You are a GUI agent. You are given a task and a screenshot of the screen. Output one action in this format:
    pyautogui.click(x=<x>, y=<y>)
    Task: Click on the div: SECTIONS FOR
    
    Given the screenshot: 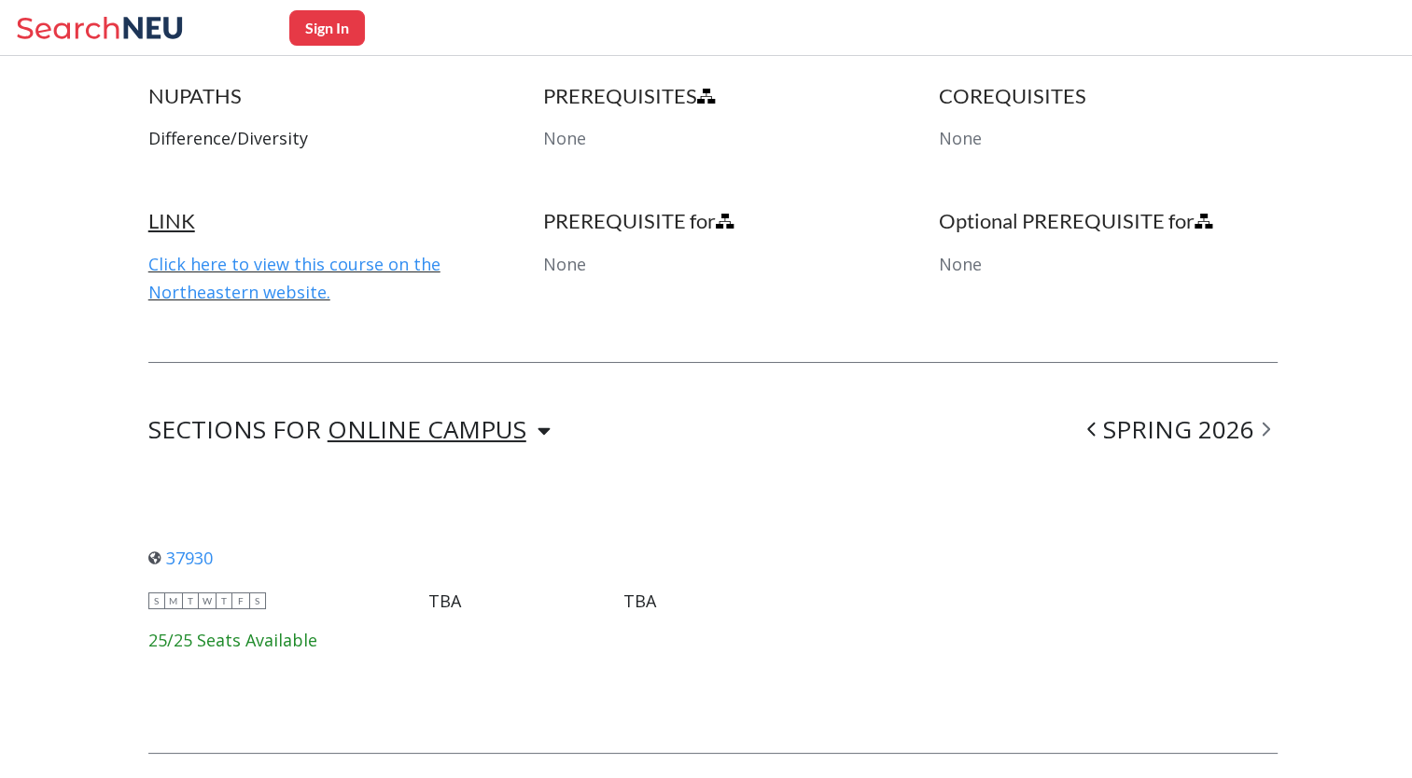 What is the action you would take?
    pyautogui.click(x=349, y=430)
    